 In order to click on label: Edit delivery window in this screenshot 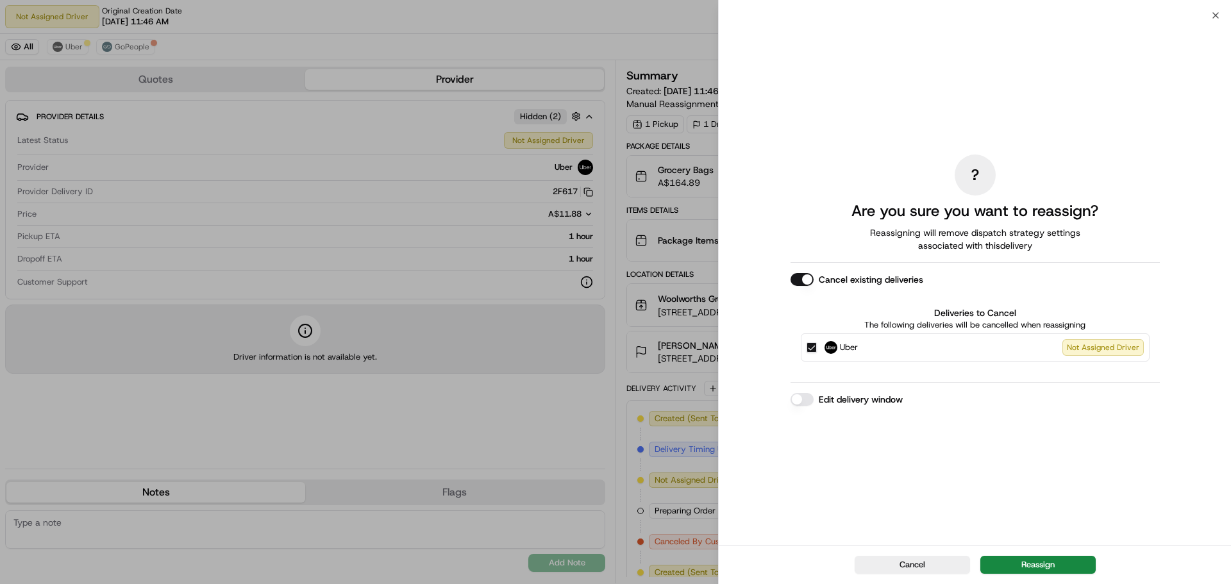, I will do `click(860, 399)`.